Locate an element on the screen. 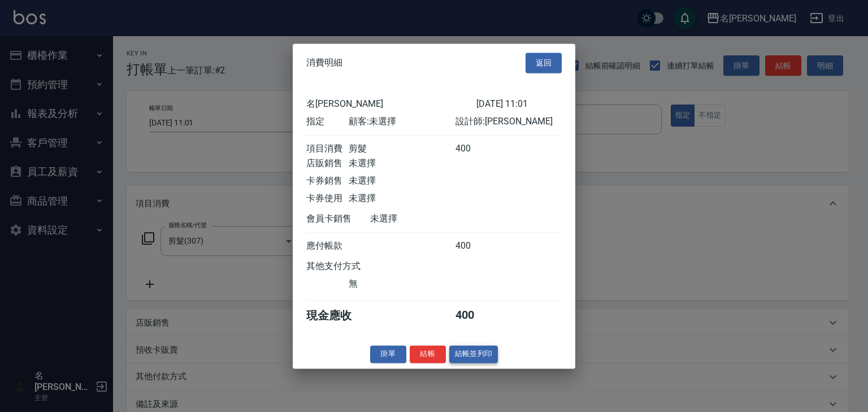 The width and height of the screenshot is (868, 412). div: 會員卡銷售 is located at coordinates (338, 219).